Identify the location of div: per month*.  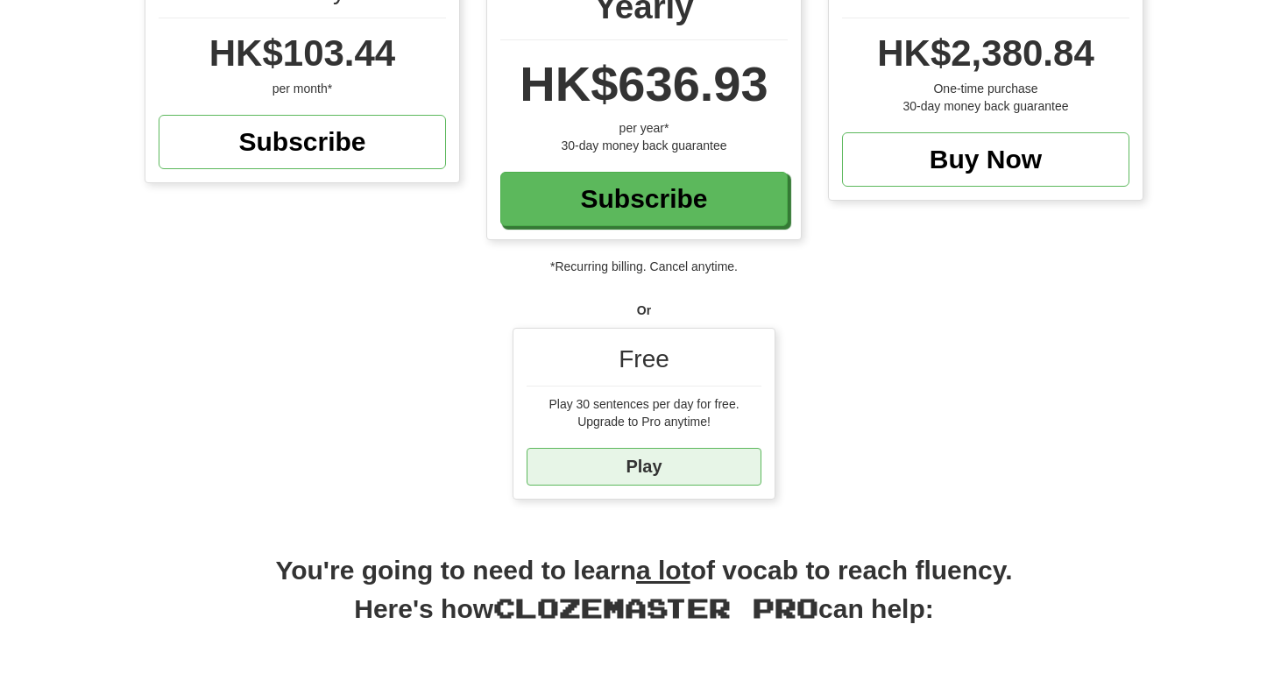
(302, 88).